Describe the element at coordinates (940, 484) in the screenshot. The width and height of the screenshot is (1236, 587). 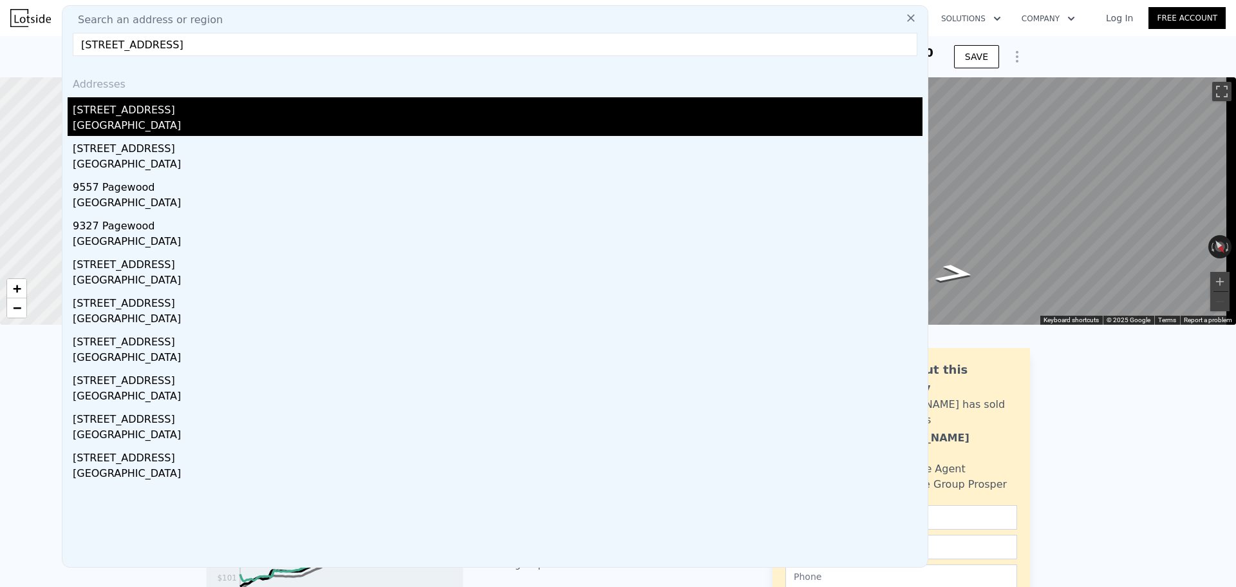
I see `div: Realty One Group Prosper` at that location.